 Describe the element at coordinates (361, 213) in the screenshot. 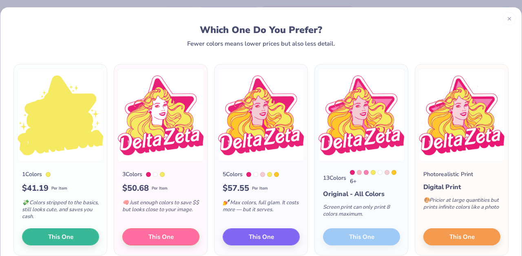

I see `div: Screen print can only print 8 colors maximum.` at that location.